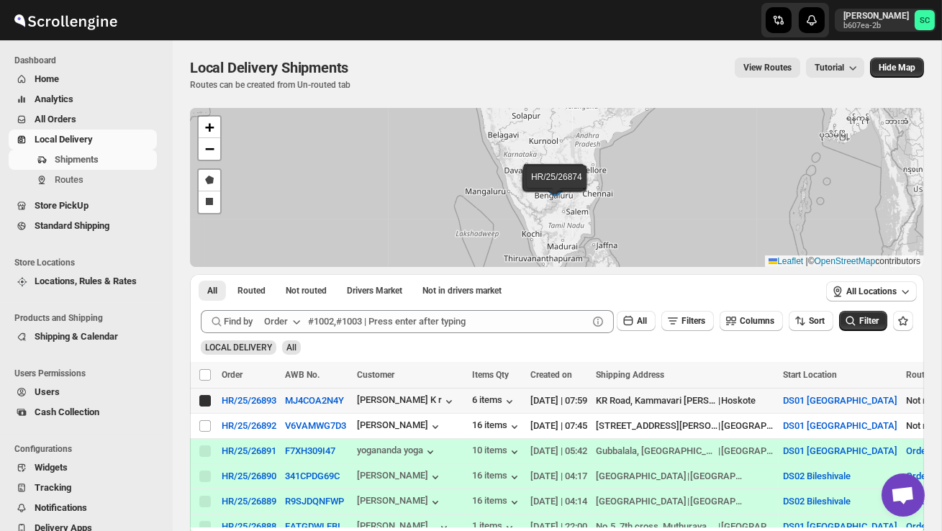 The image size is (942, 531). Describe the element at coordinates (767, 68) in the screenshot. I see `button: view route` at that location.